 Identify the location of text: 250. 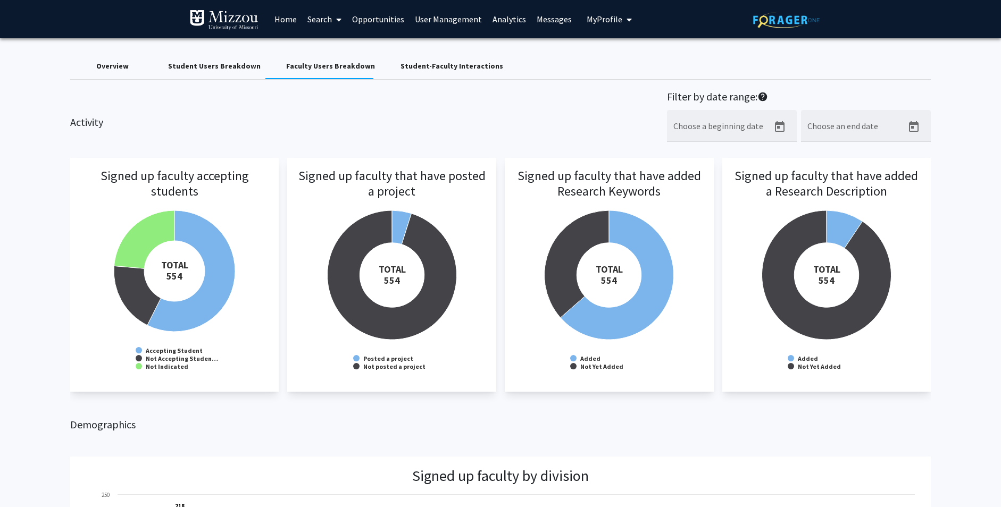
(105, 495).